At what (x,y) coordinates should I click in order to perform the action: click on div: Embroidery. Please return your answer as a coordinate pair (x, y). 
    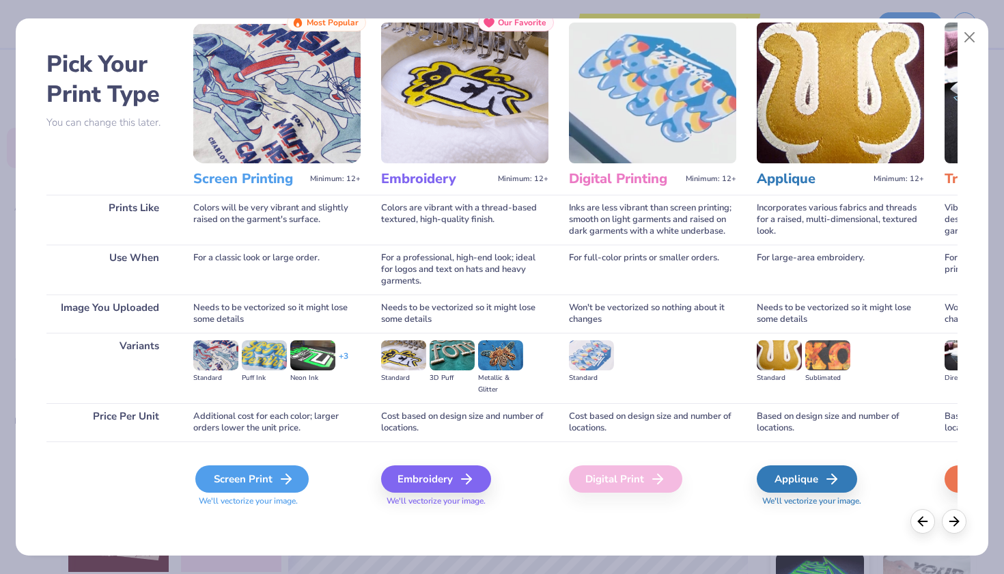
    Looking at the image, I should click on (436, 479).